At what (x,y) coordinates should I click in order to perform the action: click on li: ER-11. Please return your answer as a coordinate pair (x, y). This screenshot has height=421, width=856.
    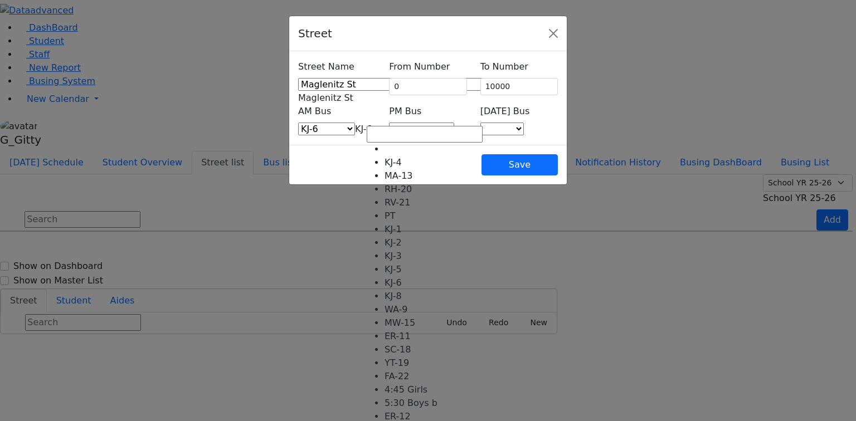
    Looking at the image, I should click on (433, 337).